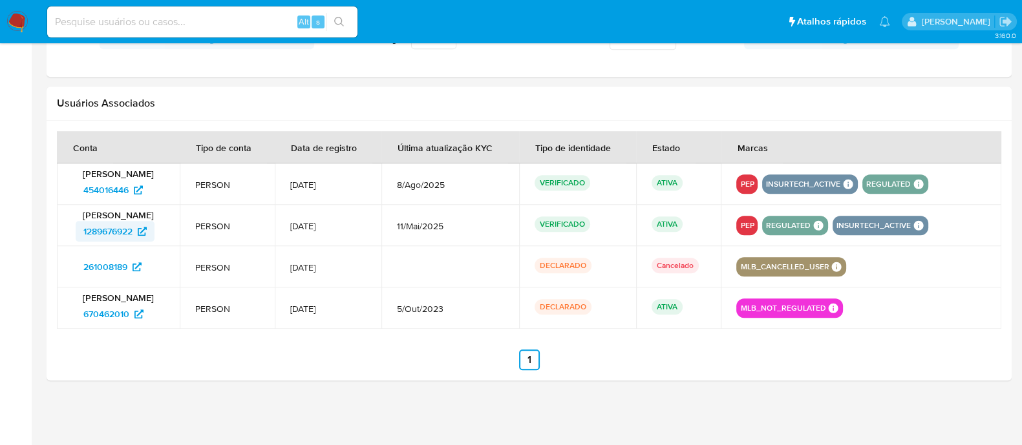  Describe the element at coordinates (529, 103) in the screenshot. I see `h2: Usuários Associados` at that location.